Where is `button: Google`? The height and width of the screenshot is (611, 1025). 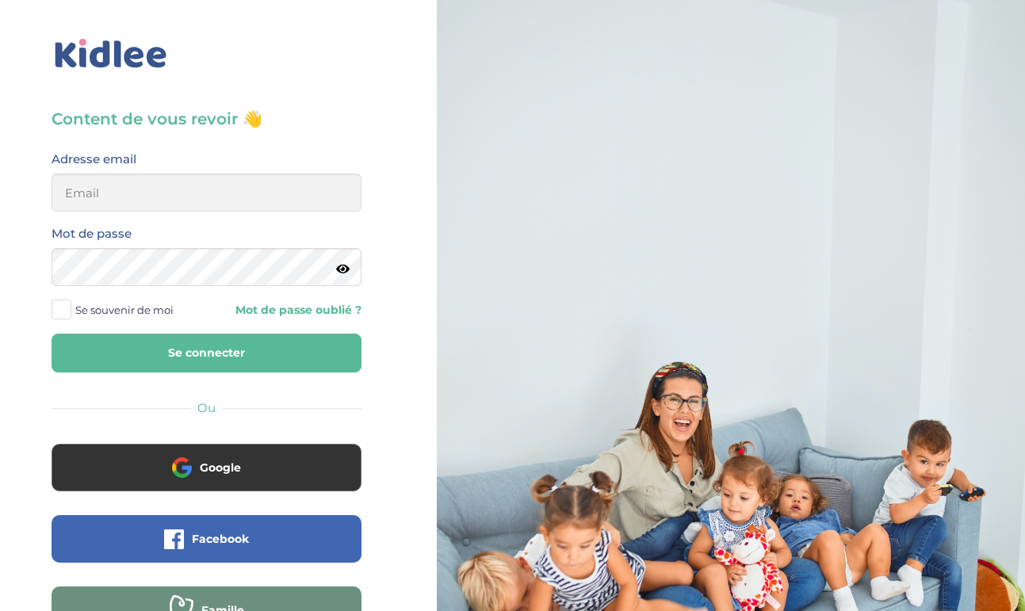 button: Google is located at coordinates (206, 468).